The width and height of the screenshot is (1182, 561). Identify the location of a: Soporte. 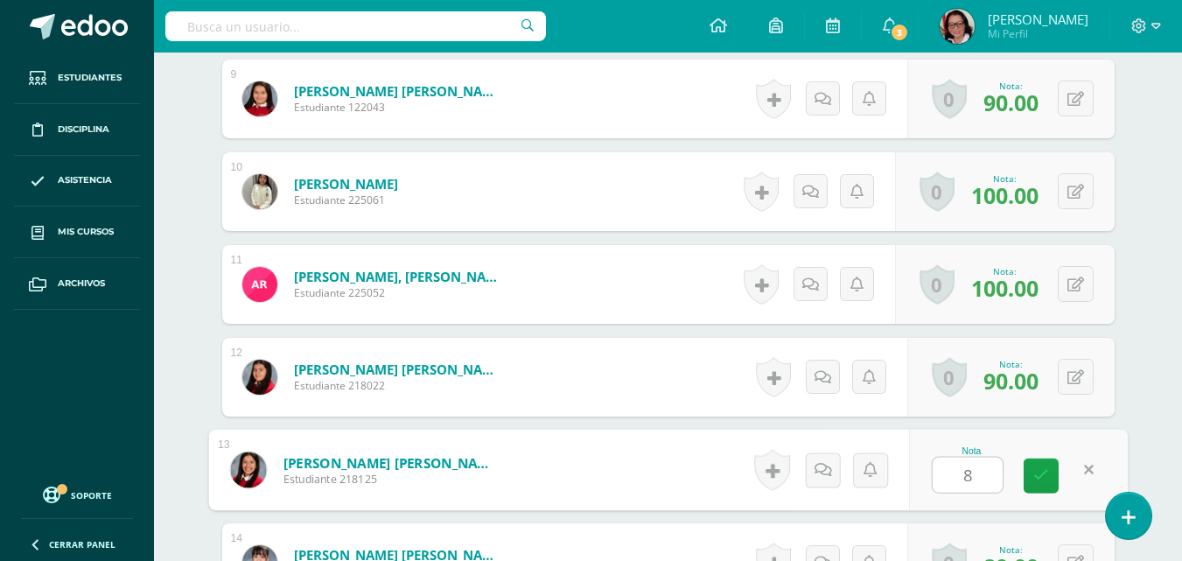
(77, 493).